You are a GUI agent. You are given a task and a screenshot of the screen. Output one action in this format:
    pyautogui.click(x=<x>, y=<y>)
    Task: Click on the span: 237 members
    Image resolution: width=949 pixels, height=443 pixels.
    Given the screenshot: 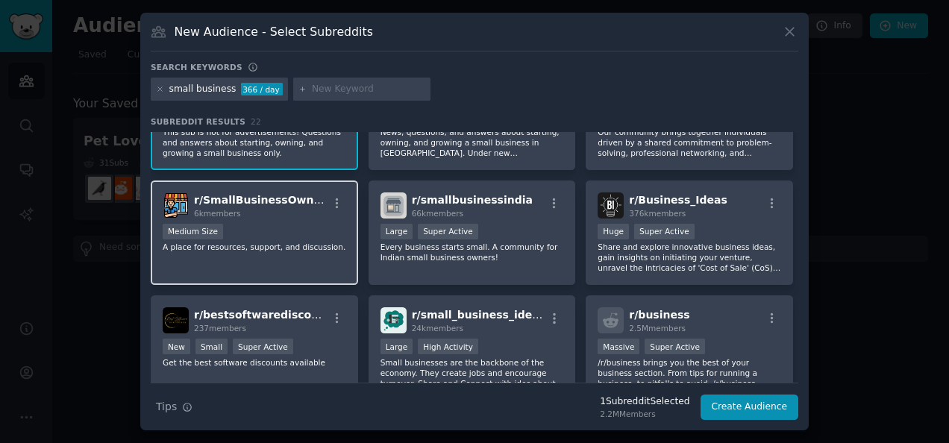 What is the action you would take?
    pyautogui.click(x=220, y=328)
    